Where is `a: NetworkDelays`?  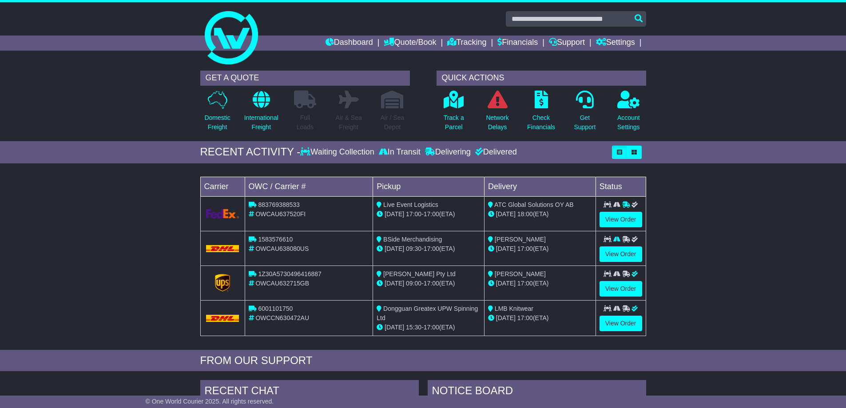 a: NetworkDelays is located at coordinates (497, 113).